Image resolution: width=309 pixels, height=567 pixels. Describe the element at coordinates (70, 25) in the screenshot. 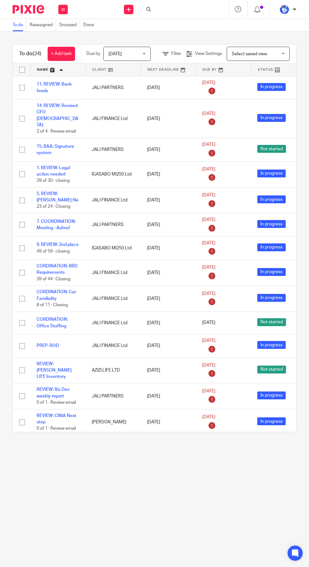

I see `a: Snoozed` at that location.